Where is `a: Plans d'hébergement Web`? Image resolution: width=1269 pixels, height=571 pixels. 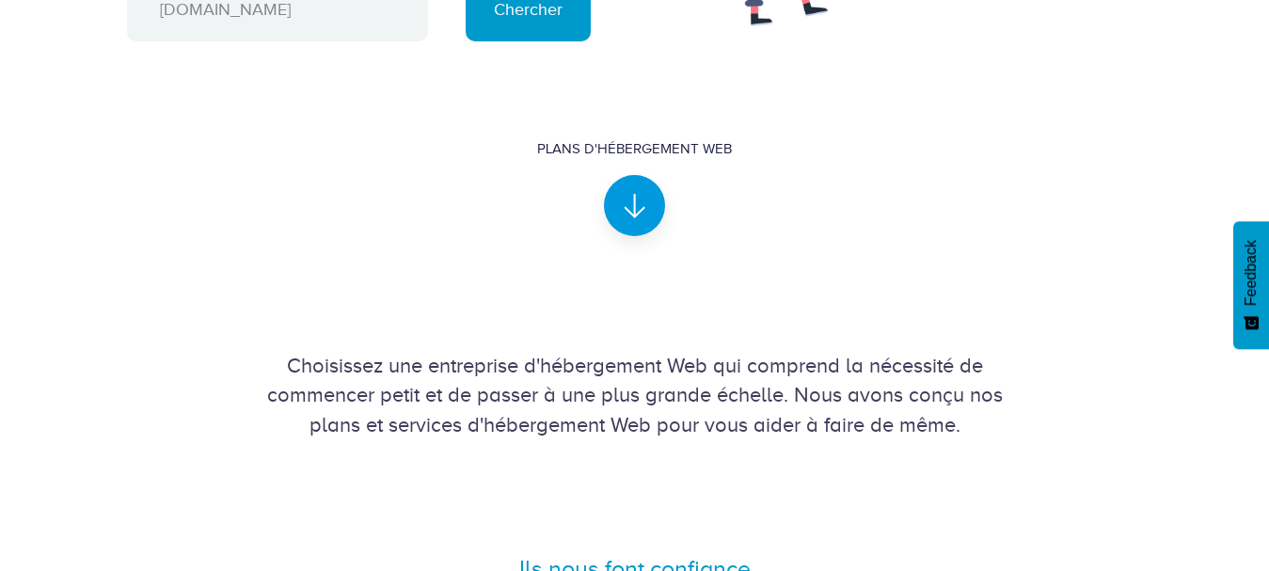
a: Plans d'hébergement Web is located at coordinates (634, 180).